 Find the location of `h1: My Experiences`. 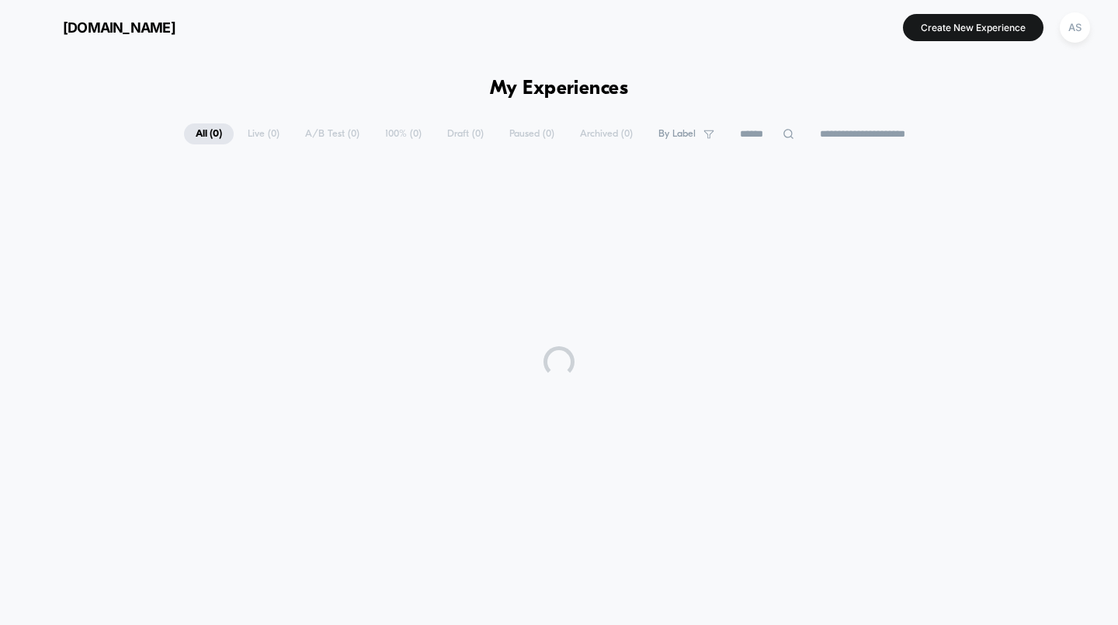

h1: My Experiences is located at coordinates (559, 89).